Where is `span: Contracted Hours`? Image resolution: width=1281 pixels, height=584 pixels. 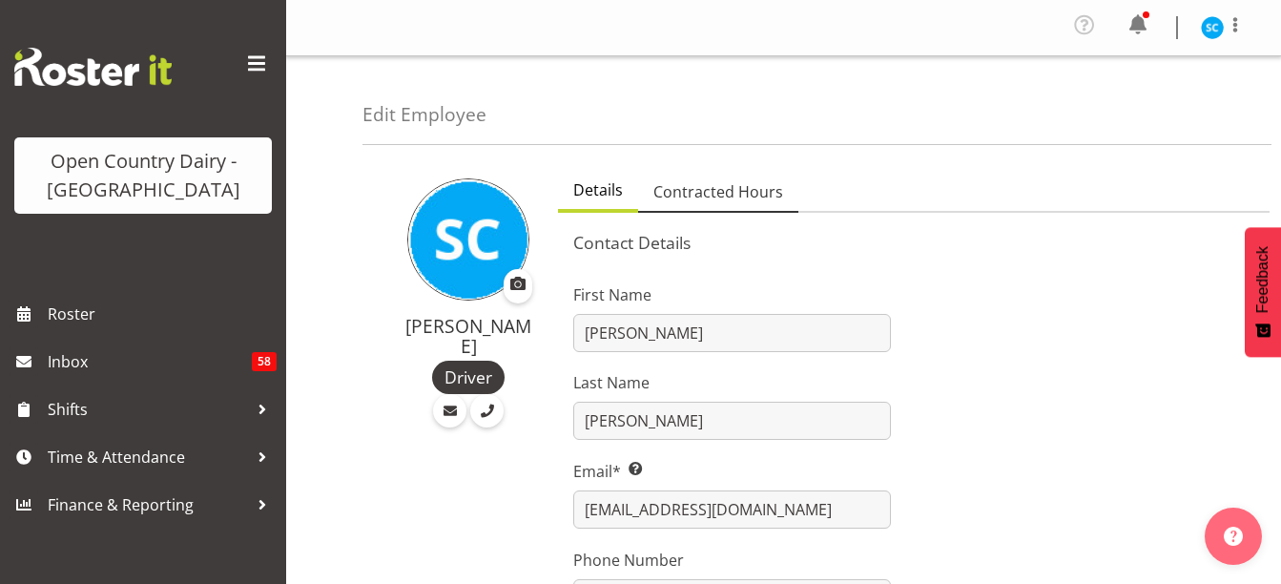
span: Contracted Hours is located at coordinates (718, 192).